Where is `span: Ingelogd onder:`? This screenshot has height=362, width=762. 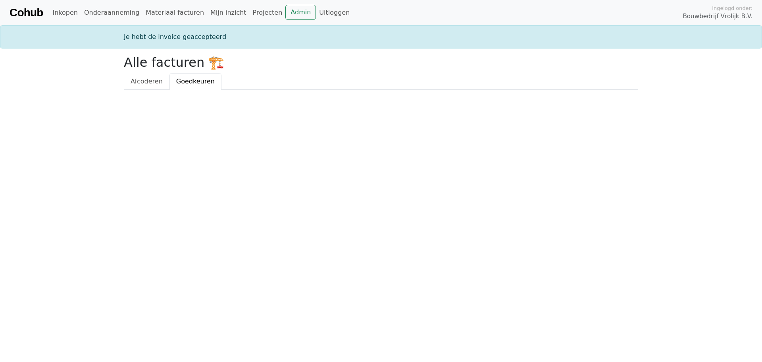
span: Ingelogd onder: is located at coordinates (732, 8).